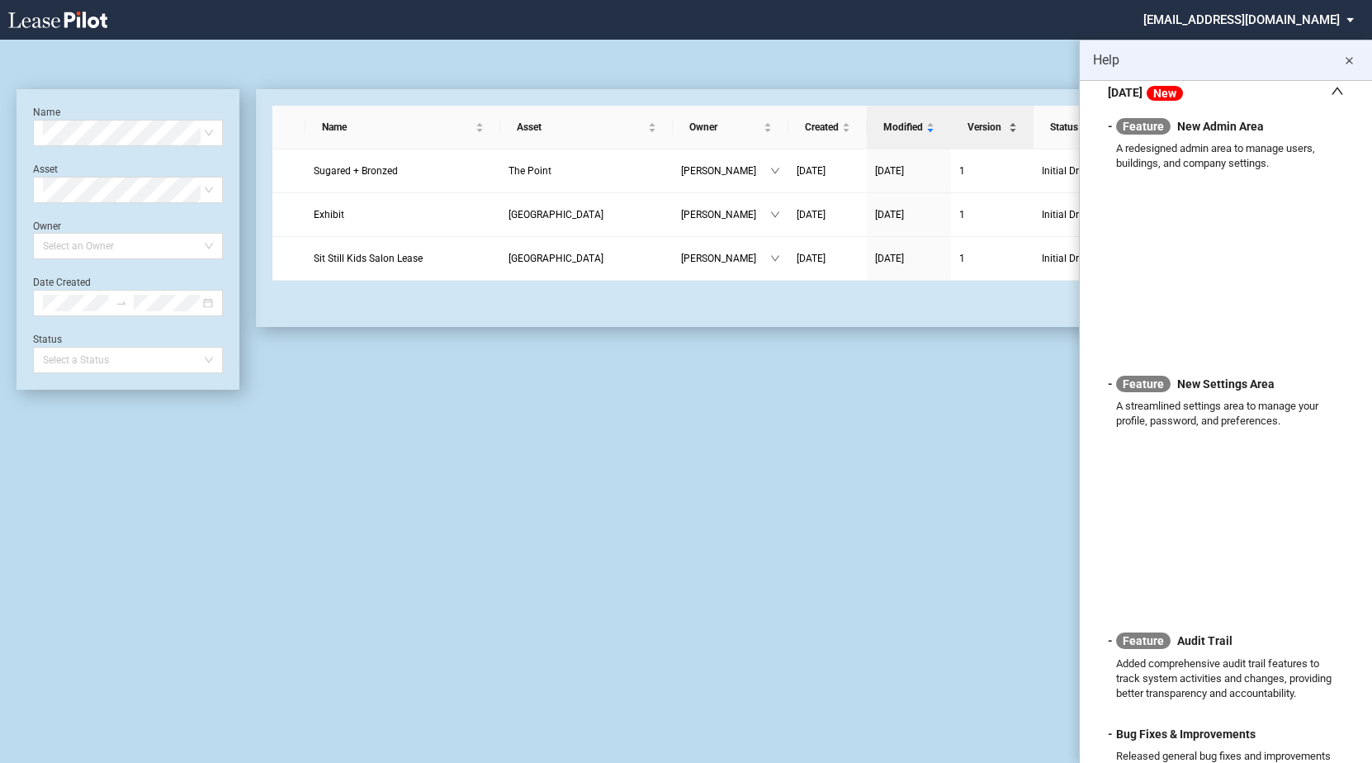  I want to click on label: Name, so click(46, 112).